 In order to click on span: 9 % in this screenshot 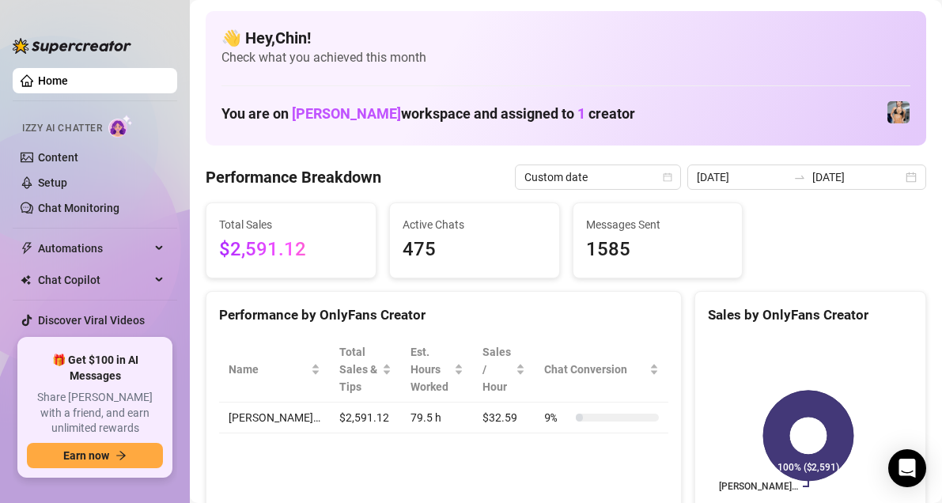, I will do `click(557, 418)`.